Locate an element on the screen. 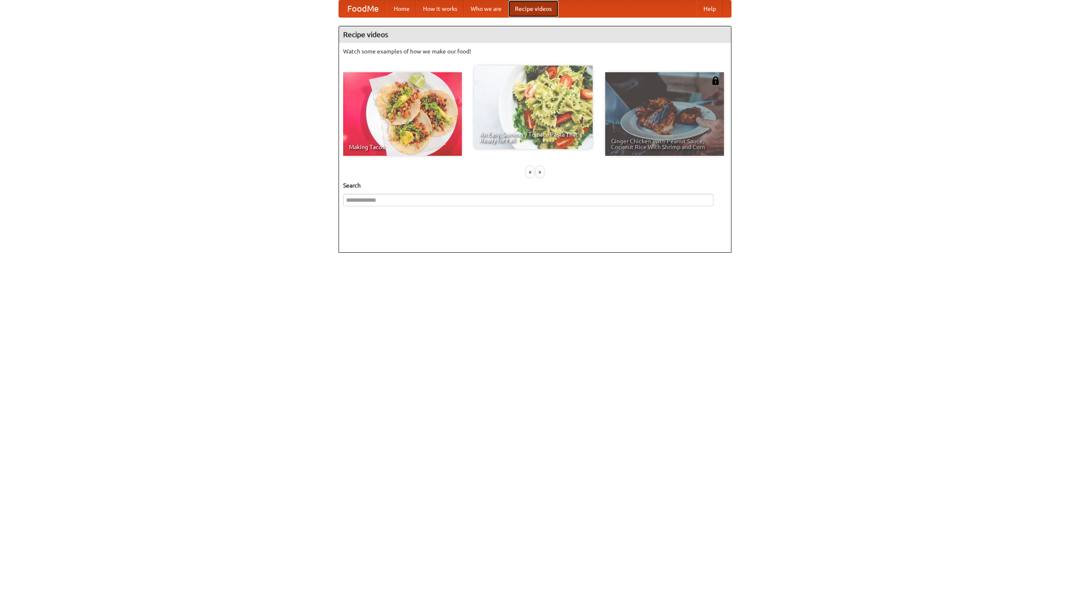  a: Recipe videos is located at coordinates (533, 9).